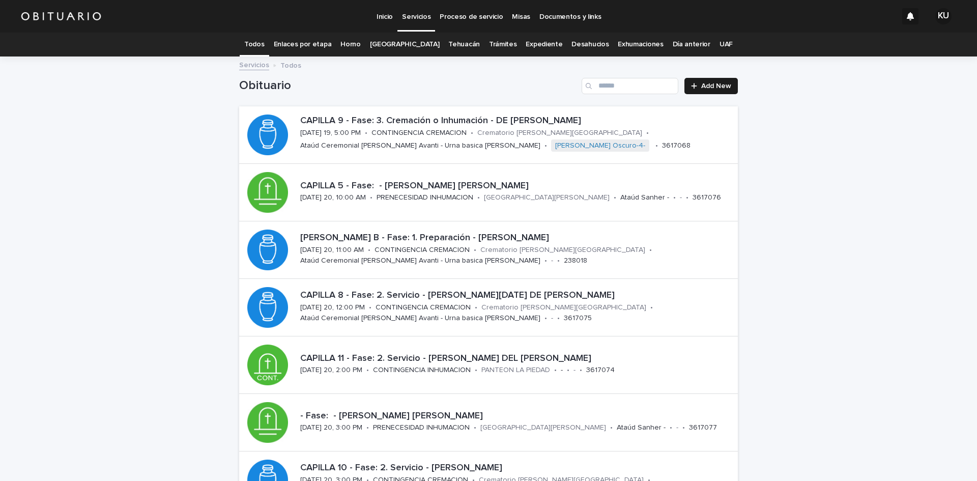  Describe the element at coordinates (303, 44) in the screenshot. I see `a: Enlaces por etapa` at that location.